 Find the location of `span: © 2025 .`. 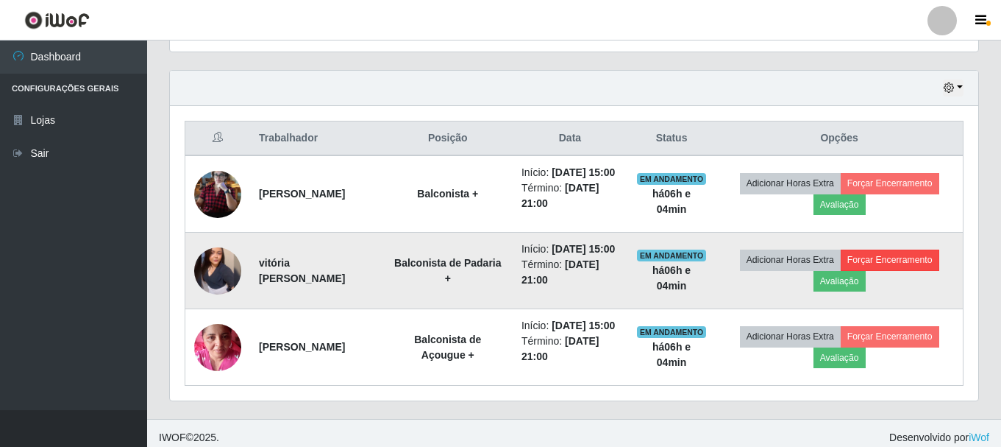

span: © 2025 . is located at coordinates (189, 437).